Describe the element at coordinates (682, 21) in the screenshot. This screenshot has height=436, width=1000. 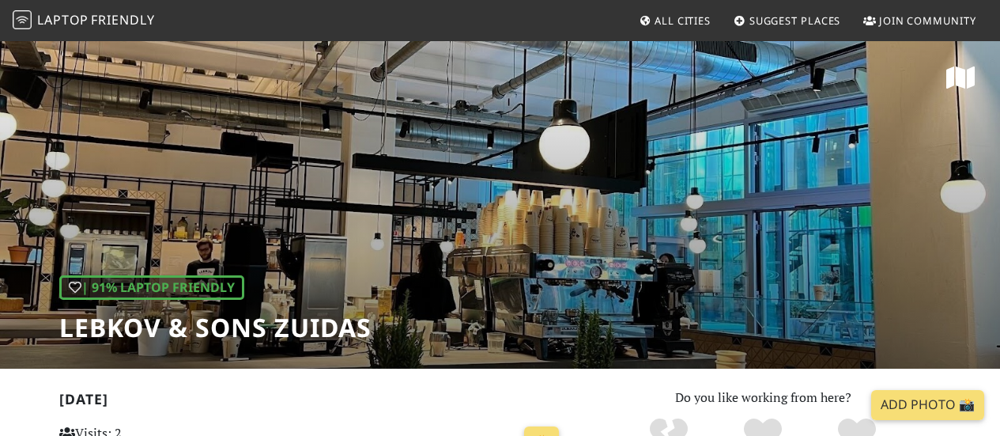
I see `span: All Cities` at that location.